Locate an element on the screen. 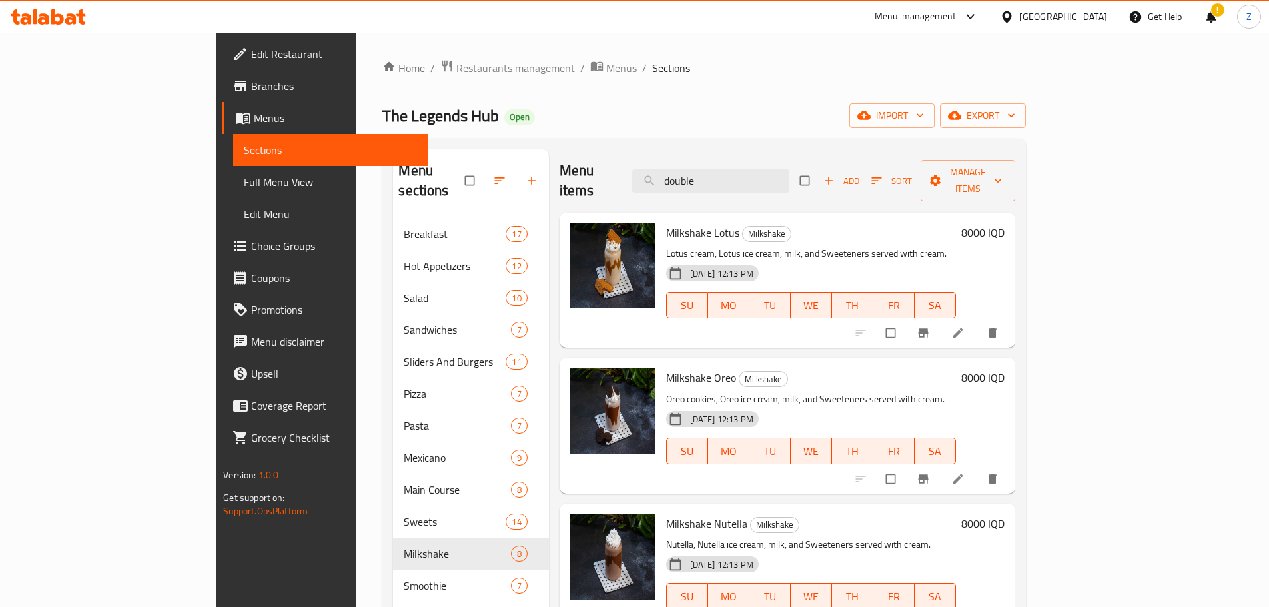 This screenshot has height=607, width=1269. button: SA is located at coordinates (935, 451).